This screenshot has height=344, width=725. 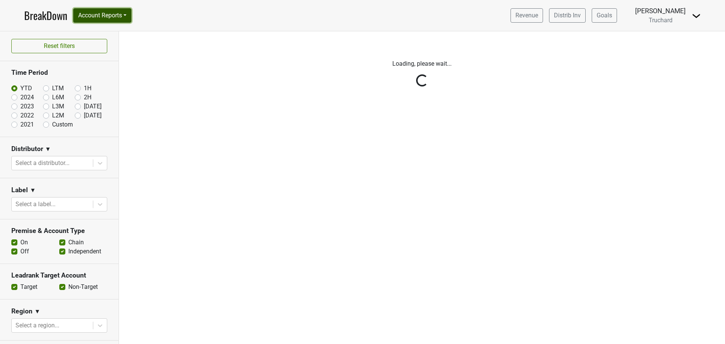 I want to click on a: Revenue, so click(x=526, y=15).